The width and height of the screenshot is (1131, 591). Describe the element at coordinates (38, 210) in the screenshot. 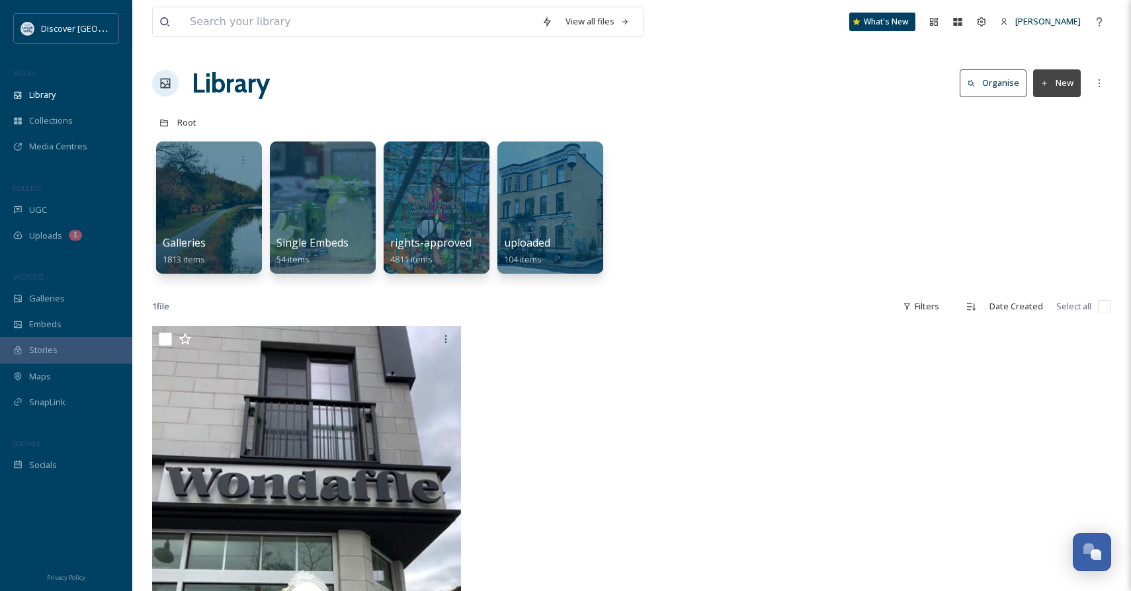

I see `span: UGC` at that location.